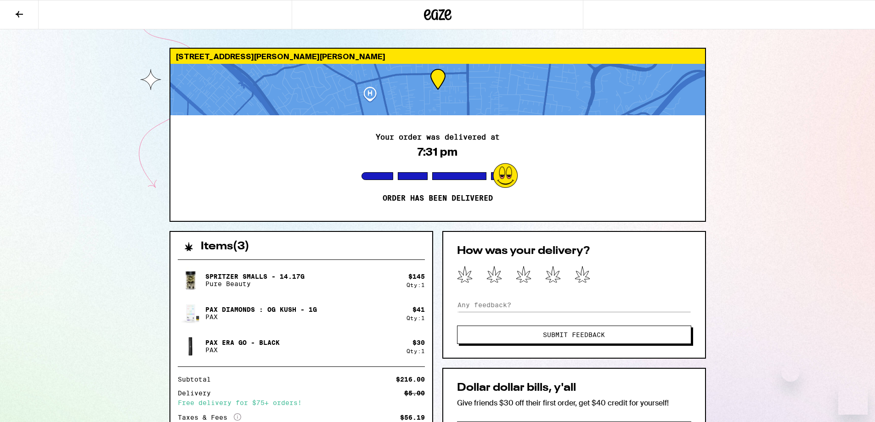 This screenshot has width=875, height=422. What do you see at coordinates (210, 418) in the screenshot?
I see `div: Taxes & Fees` at bounding box center [210, 418].